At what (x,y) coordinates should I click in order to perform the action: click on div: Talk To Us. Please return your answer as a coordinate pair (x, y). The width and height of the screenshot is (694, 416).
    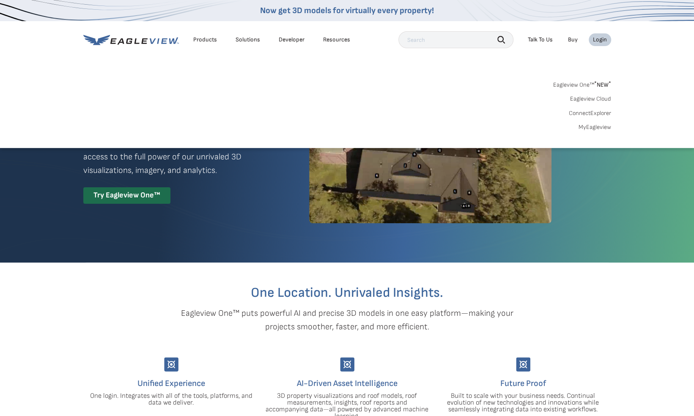
    Looking at the image, I should click on (540, 40).